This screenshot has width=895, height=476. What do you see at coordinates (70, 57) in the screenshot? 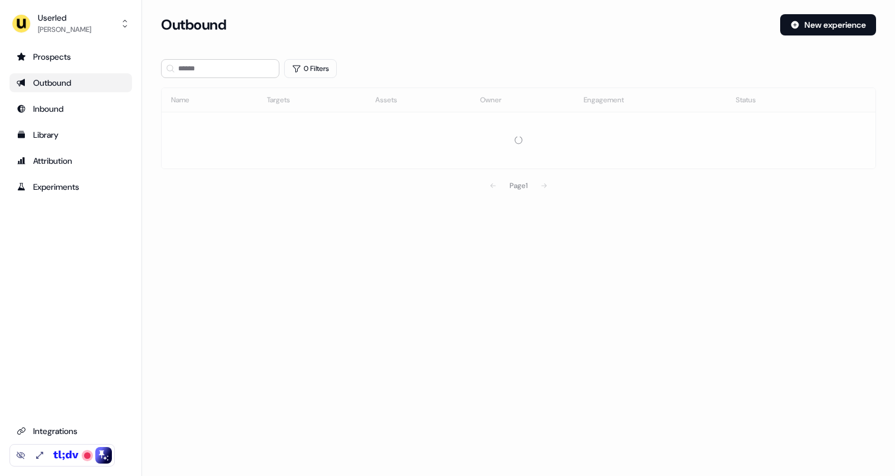
I see `div: Prospects` at bounding box center [70, 57].